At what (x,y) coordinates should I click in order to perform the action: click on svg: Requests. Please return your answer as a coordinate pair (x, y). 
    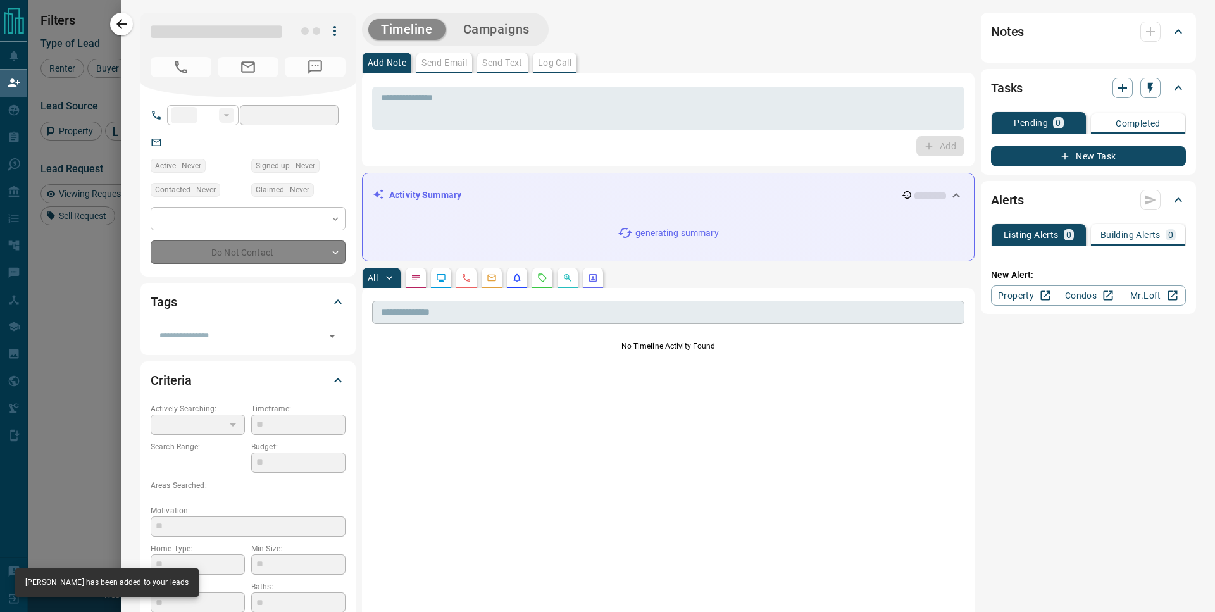
    Looking at the image, I should click on (542, 278).